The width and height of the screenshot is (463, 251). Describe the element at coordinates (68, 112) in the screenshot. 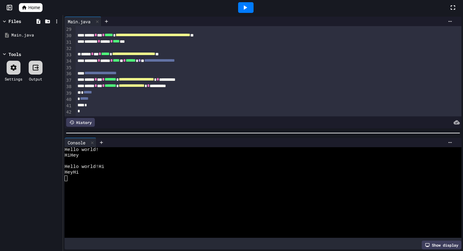

I see `div: 42` at that location.